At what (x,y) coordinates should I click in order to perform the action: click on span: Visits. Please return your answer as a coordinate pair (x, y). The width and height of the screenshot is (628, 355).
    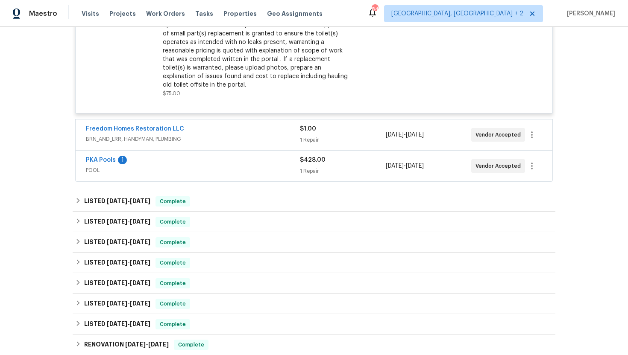
    Looking at the image, I should click on (90, 14).